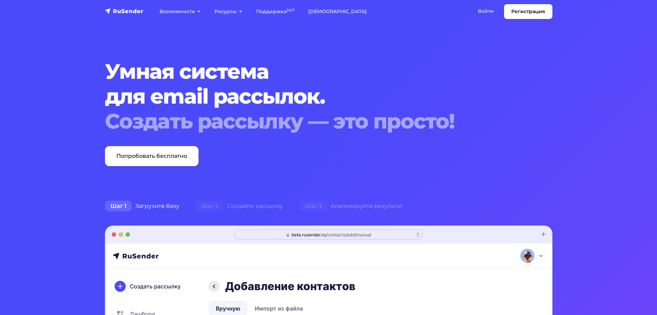 The image size is (657, 315). Describe the element at coordinates (124, 11) in the screenshot. I see `img: RuSender` at that location.